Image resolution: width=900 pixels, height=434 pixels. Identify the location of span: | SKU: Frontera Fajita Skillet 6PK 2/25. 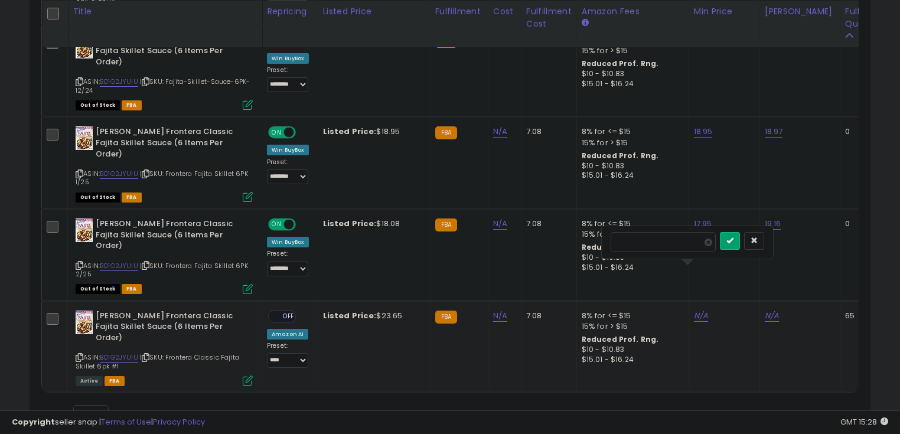
(162, 270).